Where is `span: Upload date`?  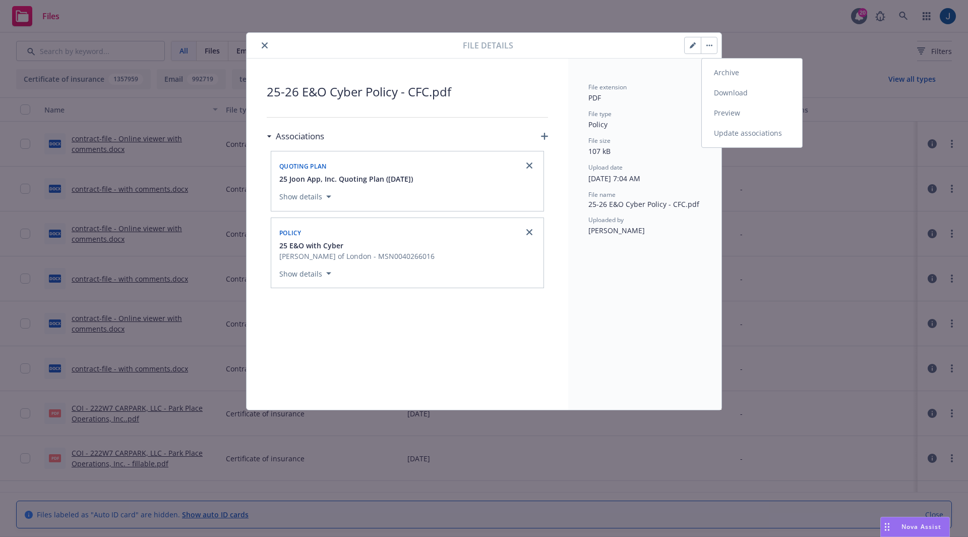
span: Upload date is located at coordinates (606, 167).